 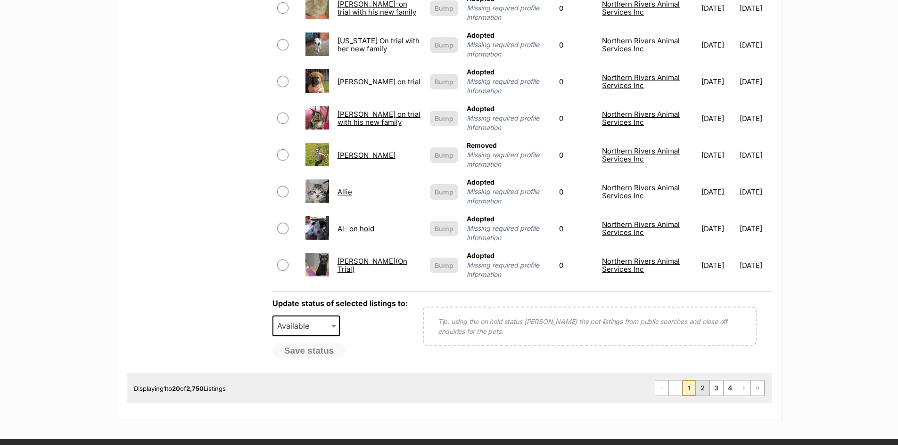 What do you see at coordinates (165, 389) in the screenshot?
I see `strong: 1` at bounding box center [165, 389].